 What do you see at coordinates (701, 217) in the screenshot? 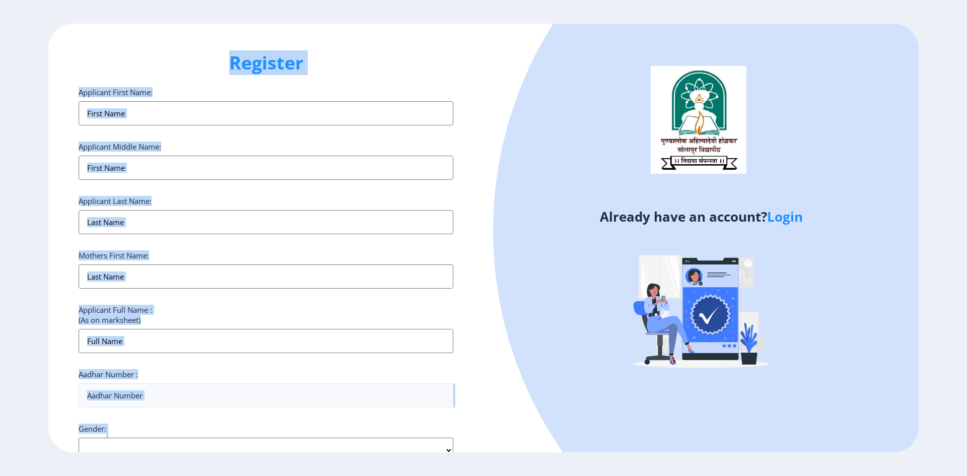
I see `h4: Already have an account?` at bounding box center [701, 217].